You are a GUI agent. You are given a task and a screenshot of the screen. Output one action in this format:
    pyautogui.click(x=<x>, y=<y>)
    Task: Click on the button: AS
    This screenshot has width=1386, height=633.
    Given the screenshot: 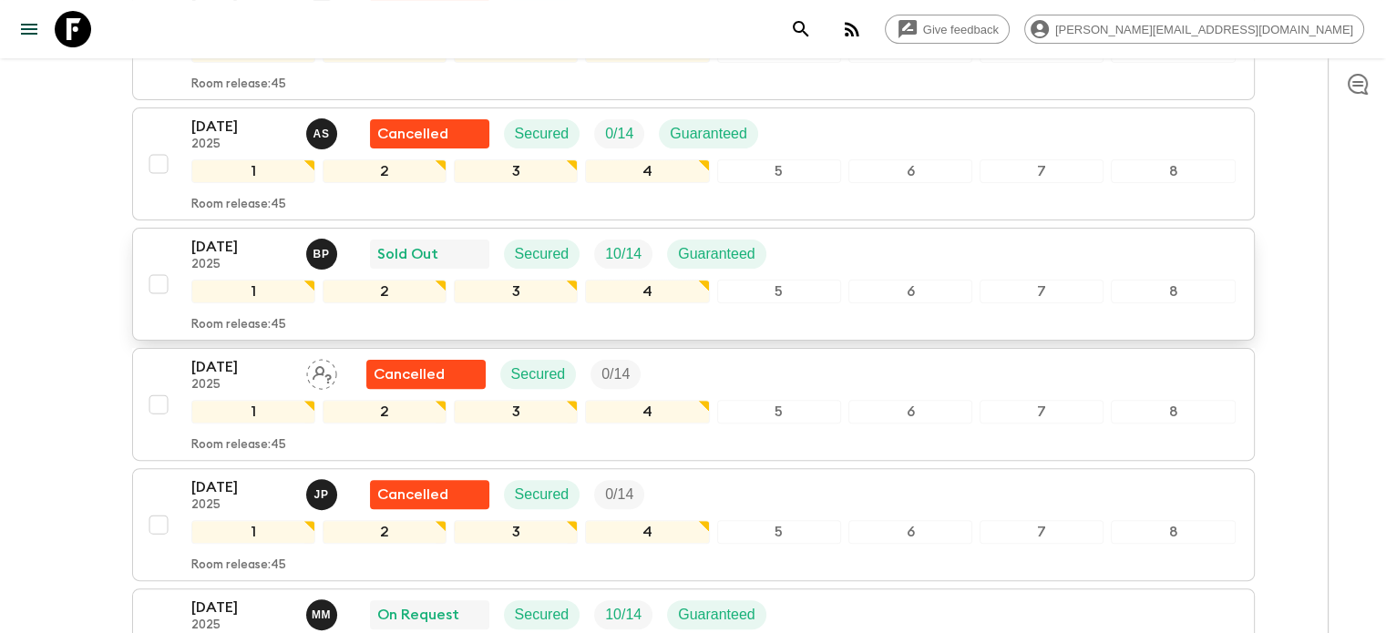 What is the action you would take?
    pyautogui.click(x=324, y=134)
    